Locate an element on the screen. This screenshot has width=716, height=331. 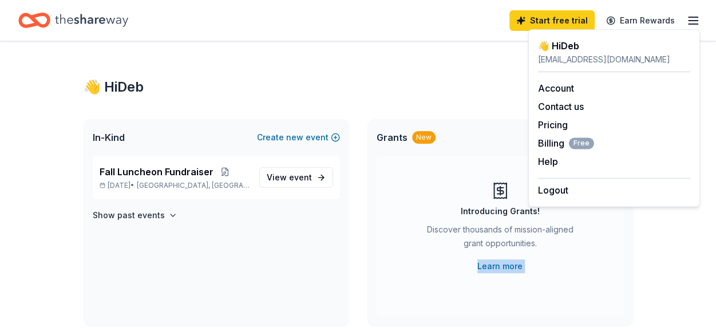
button: BillingFree is located at coordinates (566, 143).